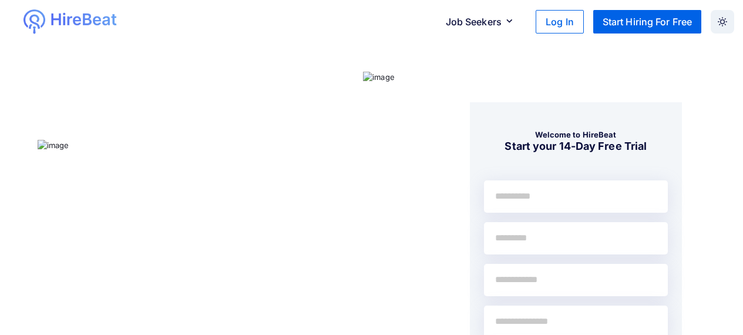 Image resolution: width=743 pixels, height=335 pixels. Describe the element at coordinates (559, 22) in the screenshot. I see `button: Log In` at that location.